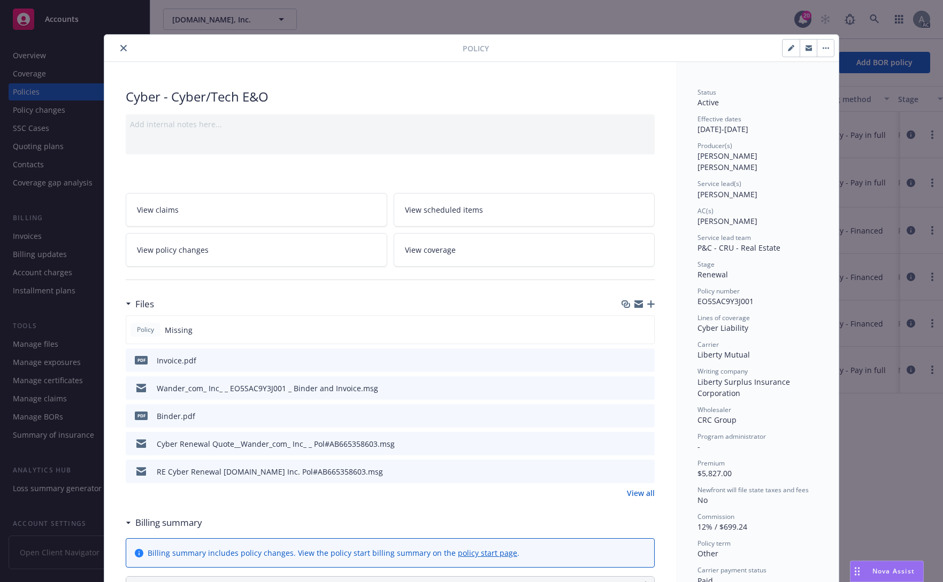 The image size is (943, 582). What do you see at coordinates (256, 250) in the screenshot?
I see `a: View policy changes` at bounding box center [256, 250].